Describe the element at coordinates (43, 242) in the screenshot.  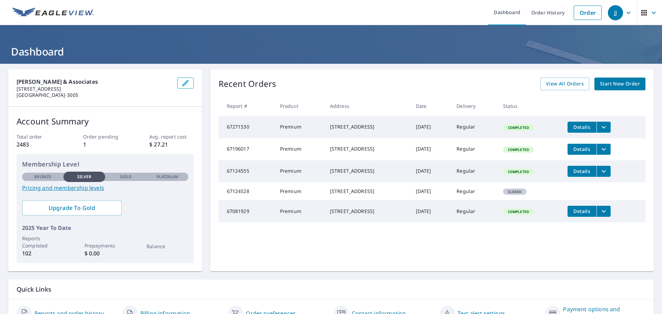
I see `p: Reports Completed` at that location.